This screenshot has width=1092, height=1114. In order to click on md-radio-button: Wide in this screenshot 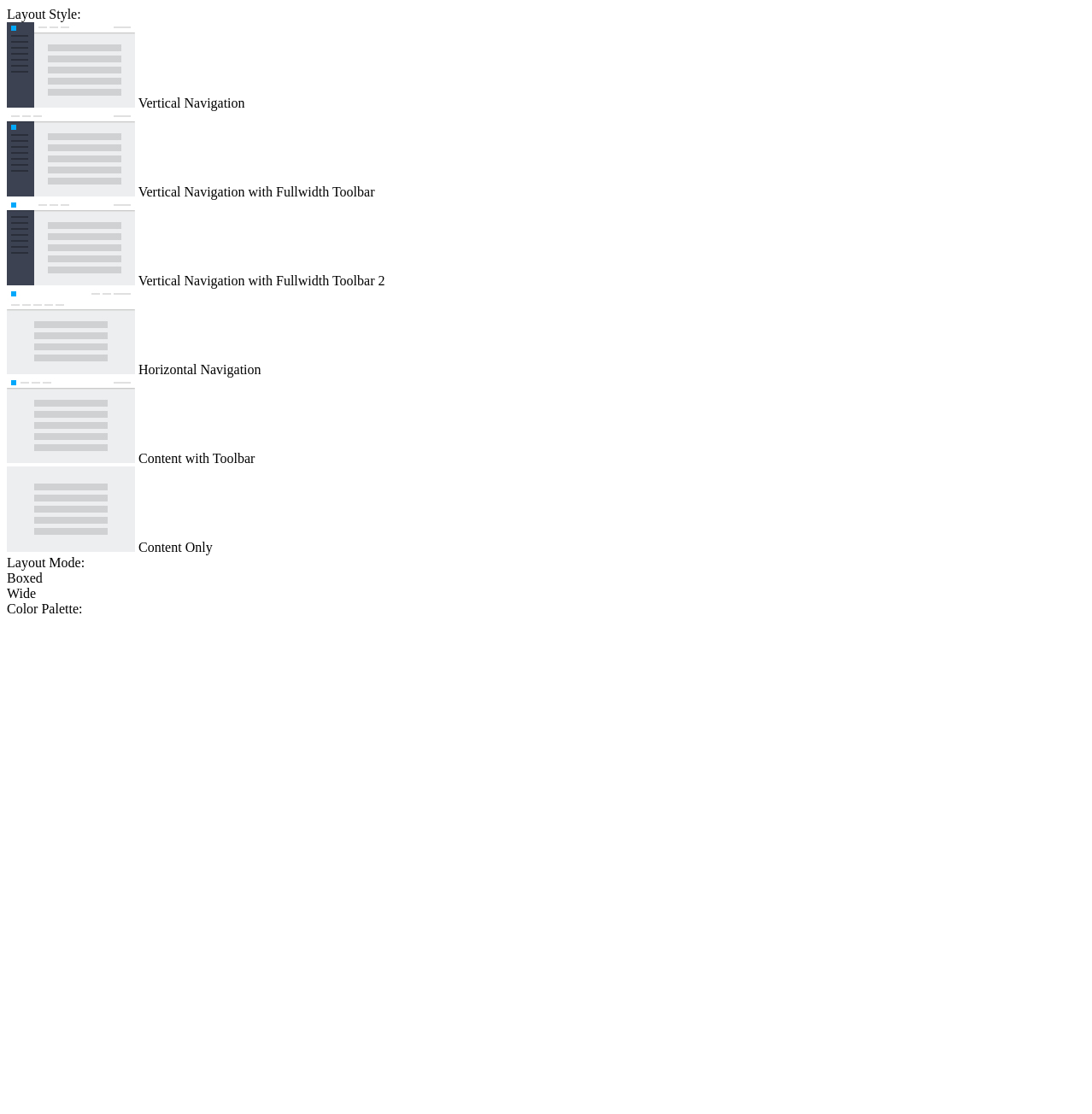, I will do `click(546, 594)`.